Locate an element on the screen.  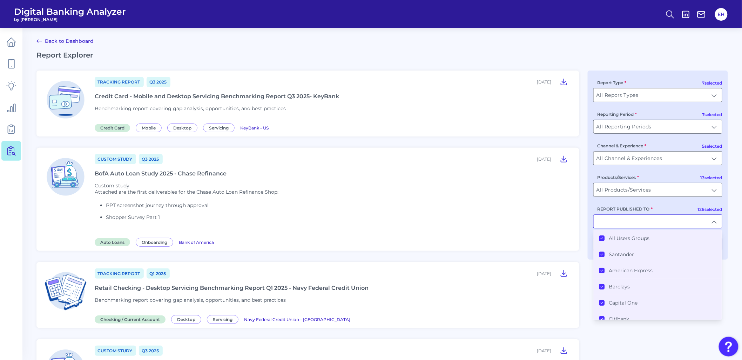
a: Back to Dashboard is located at coordinates (65, 41).